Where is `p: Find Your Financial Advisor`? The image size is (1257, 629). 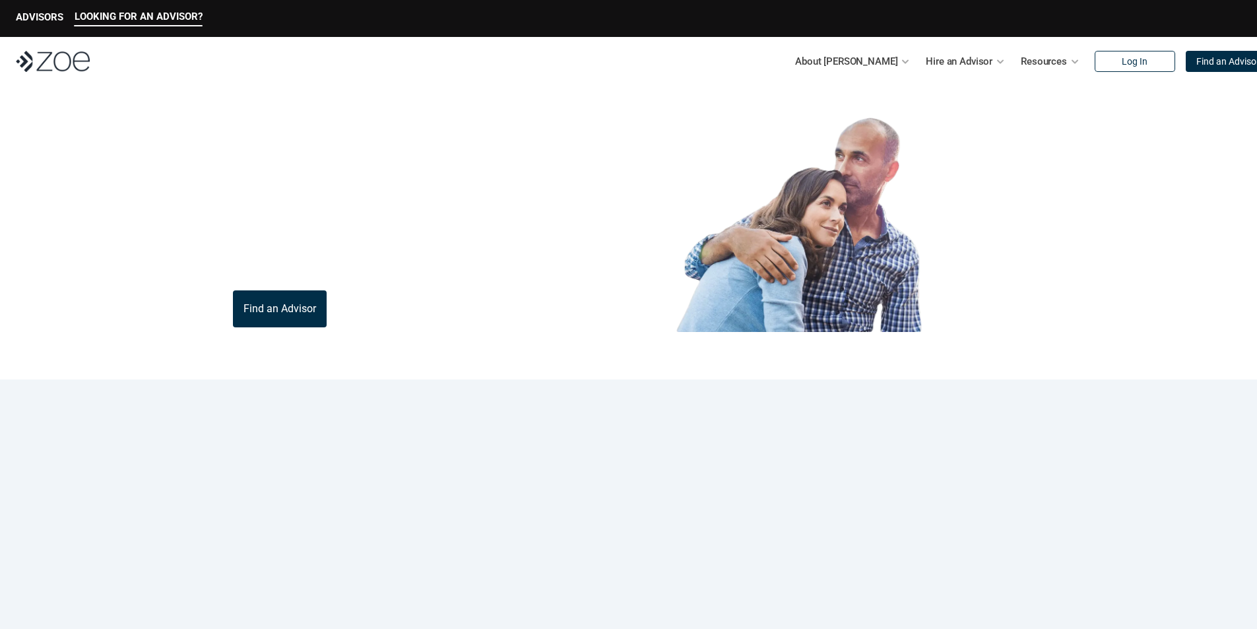
p: Find Your Financial Advisor is located at coordinates (389, 182).